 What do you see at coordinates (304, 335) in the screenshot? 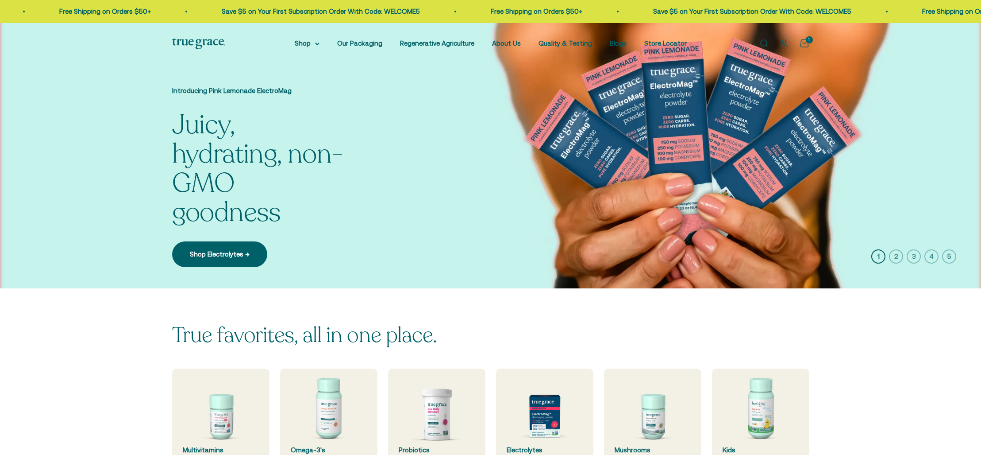
I see `split-lines: True favorites, all in one place.` at bounding box center [304, 335].